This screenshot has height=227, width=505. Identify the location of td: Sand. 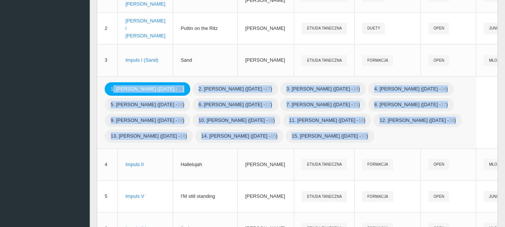
(205, 60).